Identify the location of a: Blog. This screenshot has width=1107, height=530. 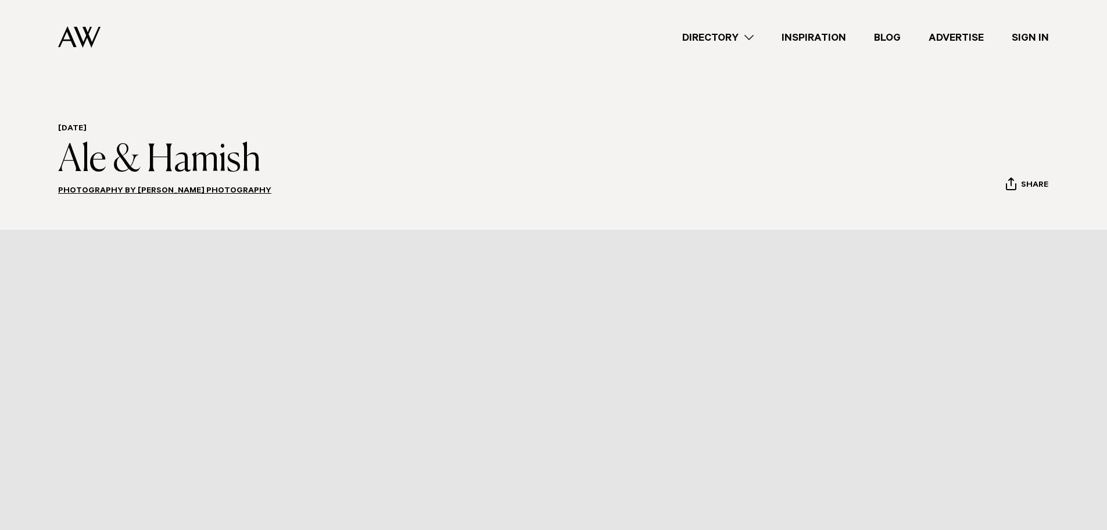
(888, 37).